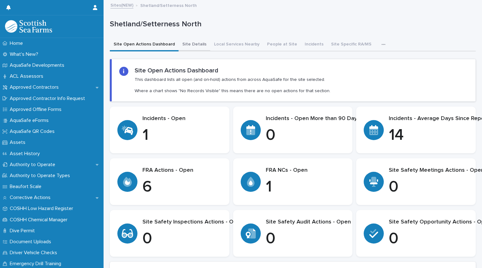 The width and height of the screenshot is (482, 268). Describe the element at coordinates (28, 76) in the screenshot. I see `p: ACL Assessors` at that location.